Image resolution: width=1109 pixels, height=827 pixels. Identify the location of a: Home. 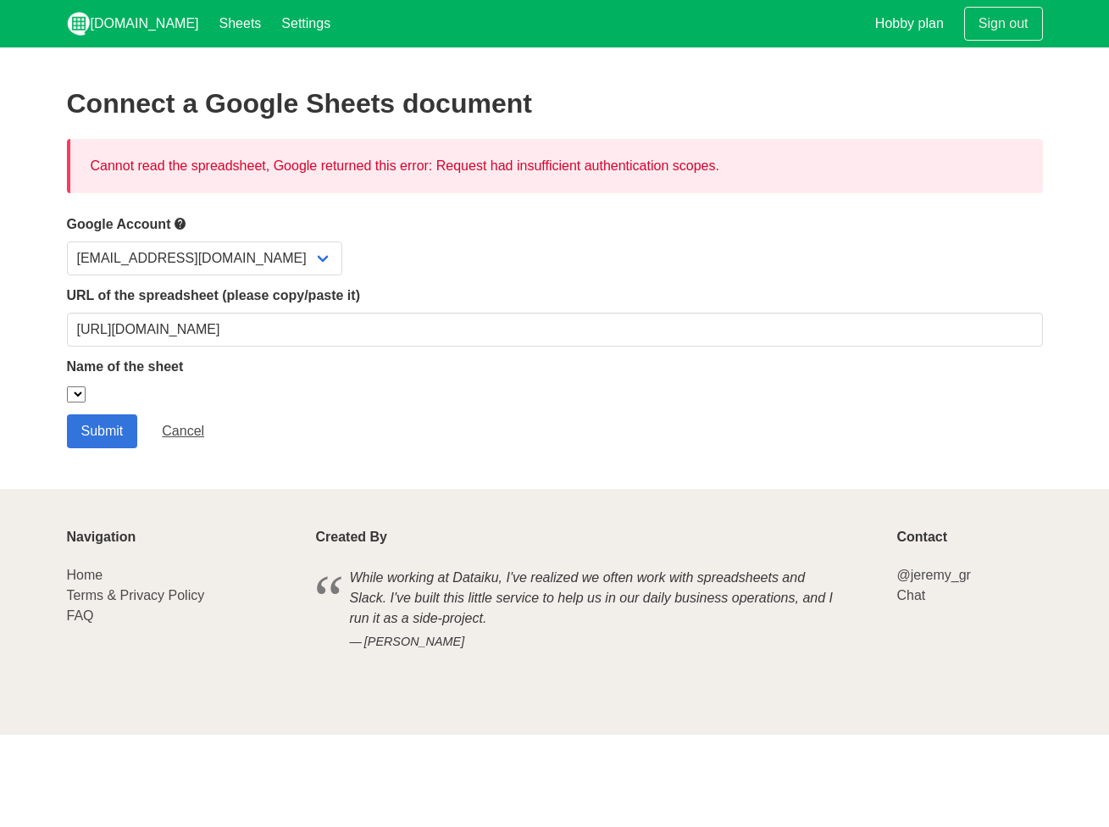
(85, 574).